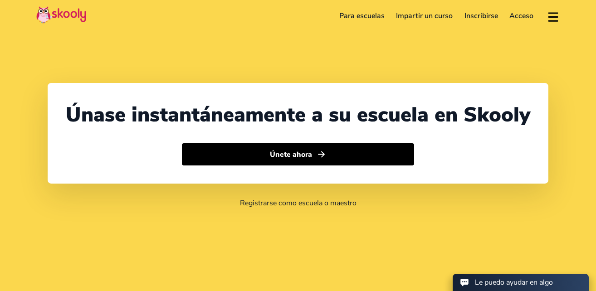  Describe the element at coordinates (553, 16) in the screenshot. I see `button: Esquema del menú` at that location.